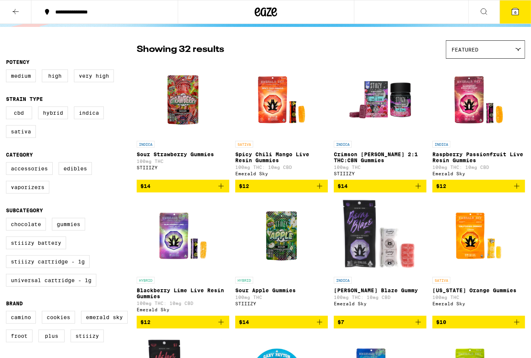 Image resolution: width=531 pixels, height=358 pixels. Describe the element at coordinates (281, 290) in the screenshot. I see `p: Sour Apple Gummies` at that location.